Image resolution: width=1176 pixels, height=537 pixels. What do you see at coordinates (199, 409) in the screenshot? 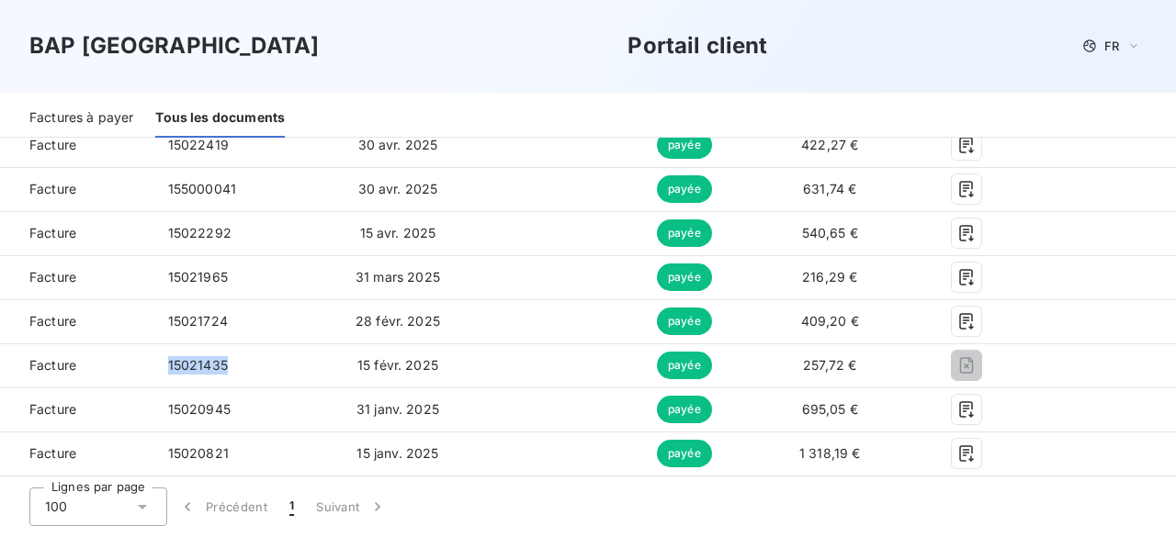
I see `span: 15020945` at bounding box center [199, 409].